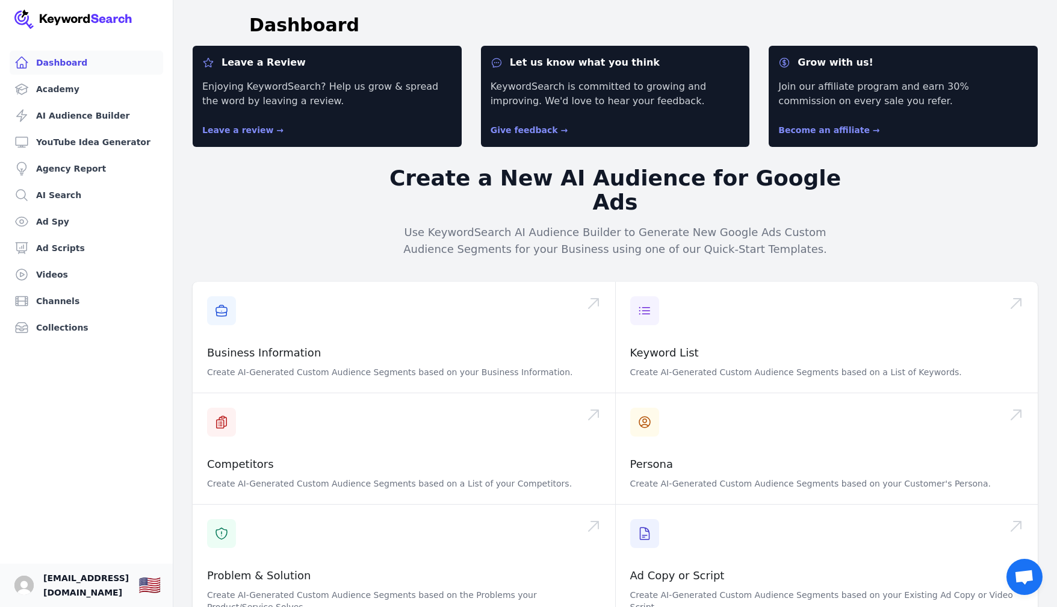 Image resolution: width=1057 pixels, height=607 pixels. Describe the element at coordinates (677, 575) in the screenshot. I see `a: Ad Copy or Script` at that location.